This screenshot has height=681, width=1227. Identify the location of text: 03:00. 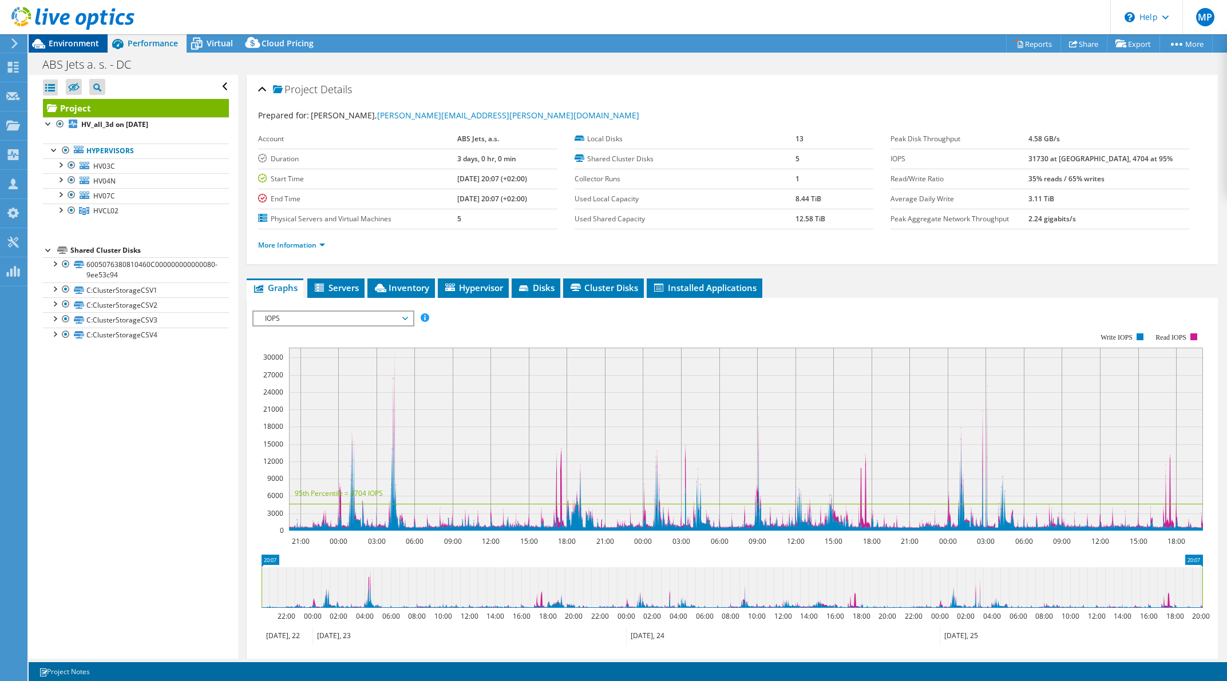
(985, 541).